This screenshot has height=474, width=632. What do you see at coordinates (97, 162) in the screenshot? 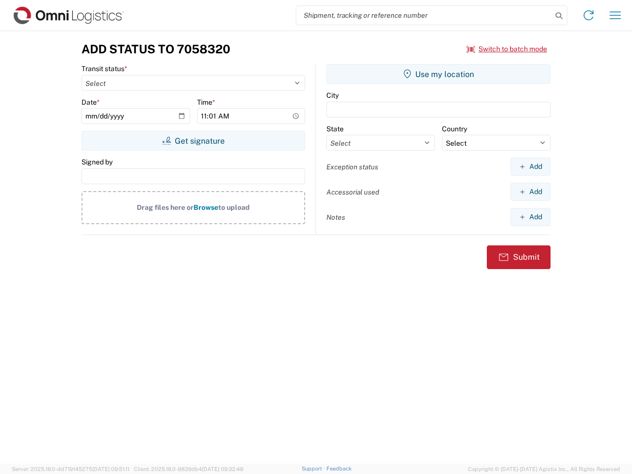
I see `label: Signed by` at bounding box center [97, 162].